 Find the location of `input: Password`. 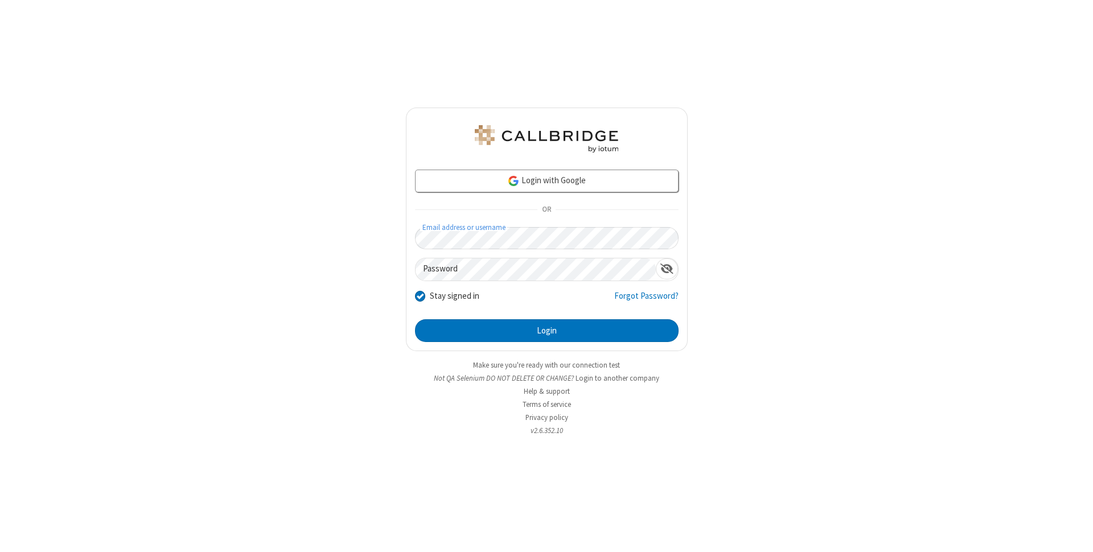

input: Password is located at coordinates (536, 269).